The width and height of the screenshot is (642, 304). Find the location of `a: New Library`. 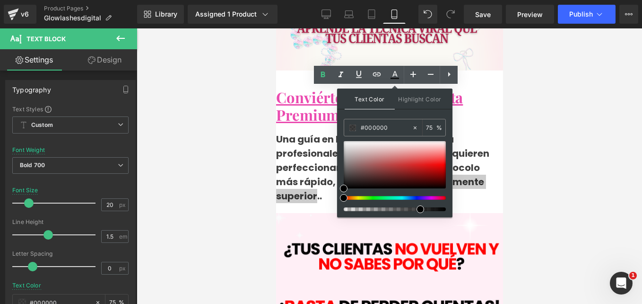

a: New Library is located at coordinates (160, 14).